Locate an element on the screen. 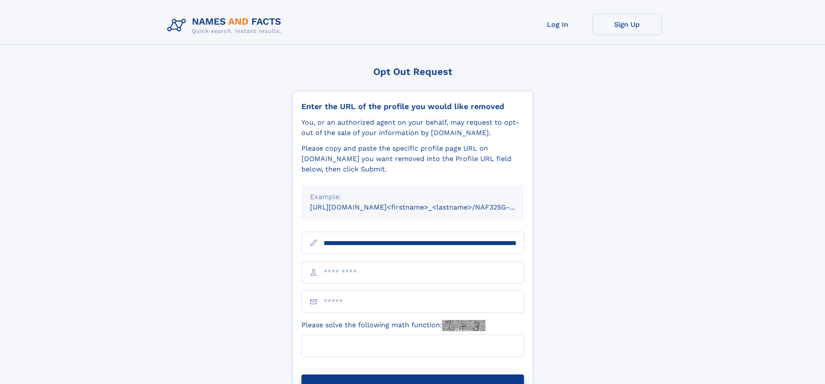 The width and height of the screenshot is (825, 384). div: Enter the URL of the profile you would like removed is located at coordinates (413, 107).